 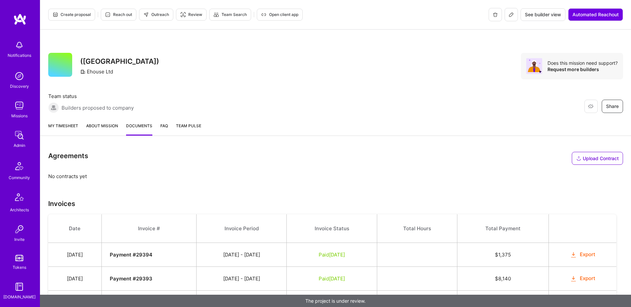 I want to click on button: Share, so click(x=612, y=106).